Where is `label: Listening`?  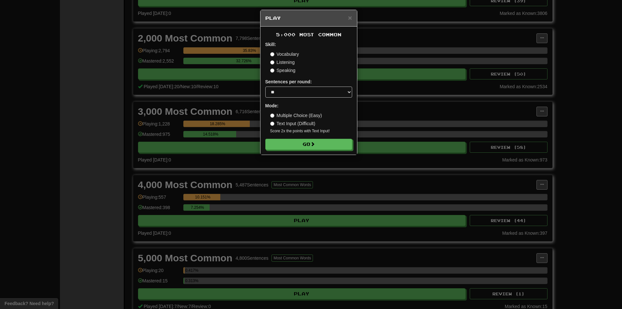
label: Listening is located at coordinates (282, 62).